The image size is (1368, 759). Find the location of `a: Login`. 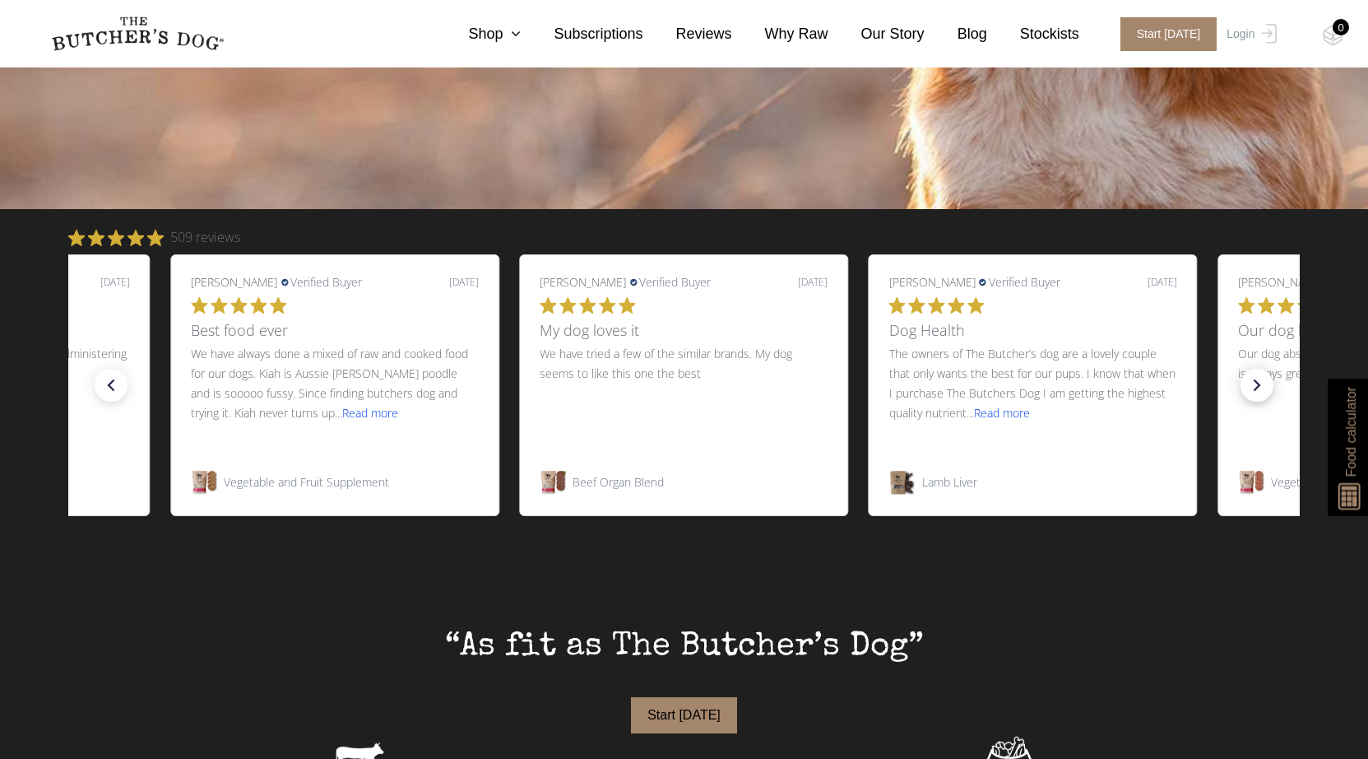

a: Login is located at coordinates (1249, 34).